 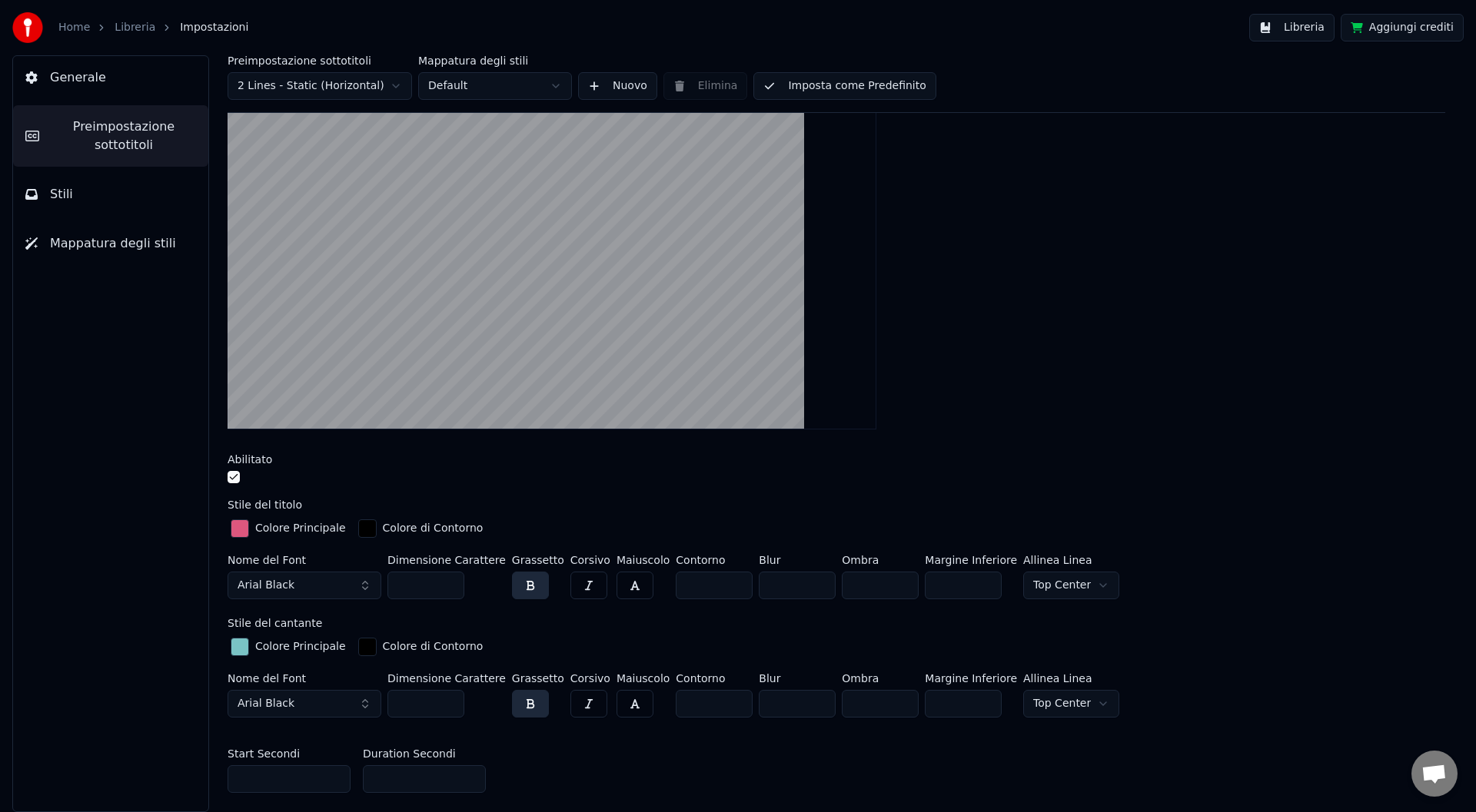 I want to click on label: Duration Secondi, so click(x=409, y=754).